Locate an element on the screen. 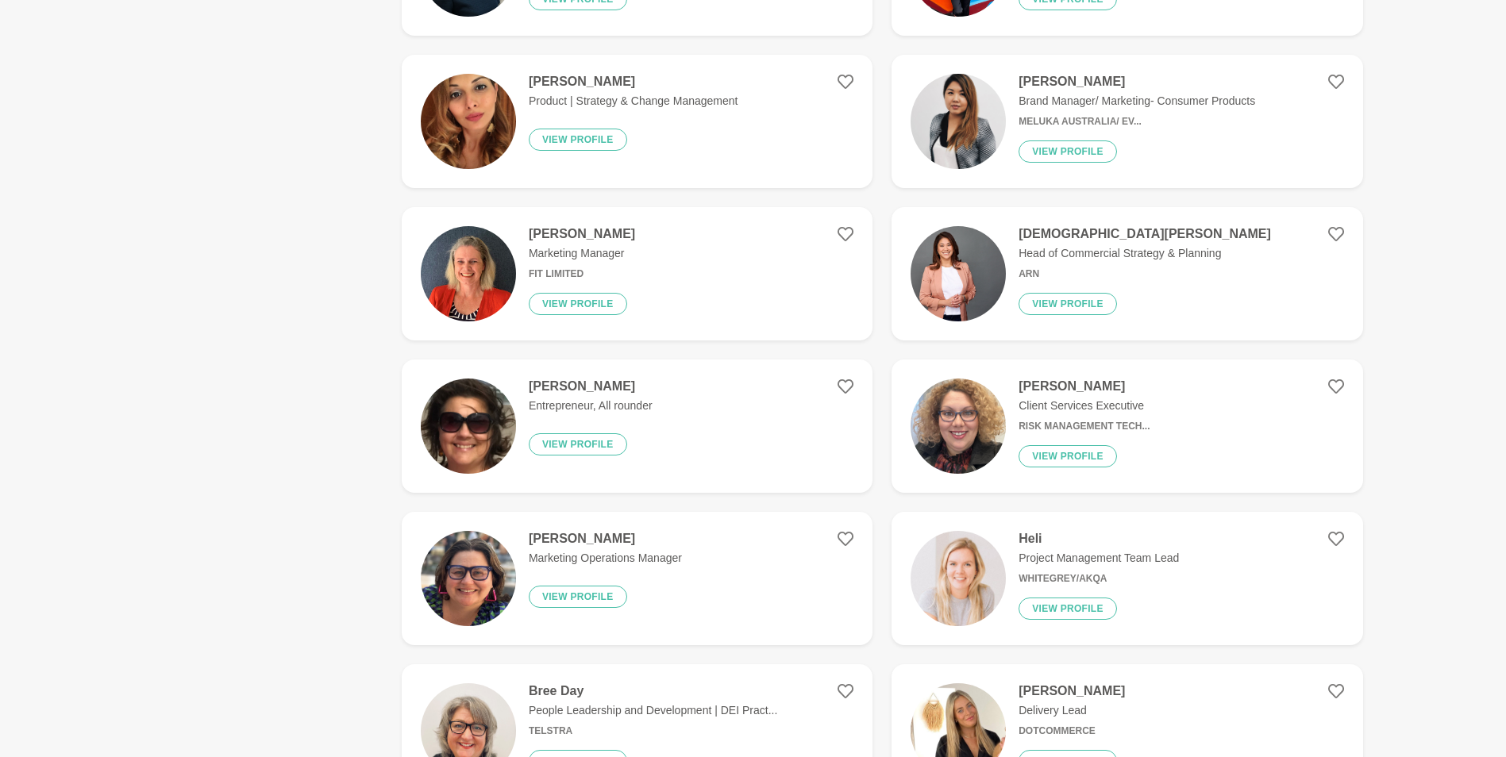  p: Client Services Executive is located at coordinates (1084, 406).